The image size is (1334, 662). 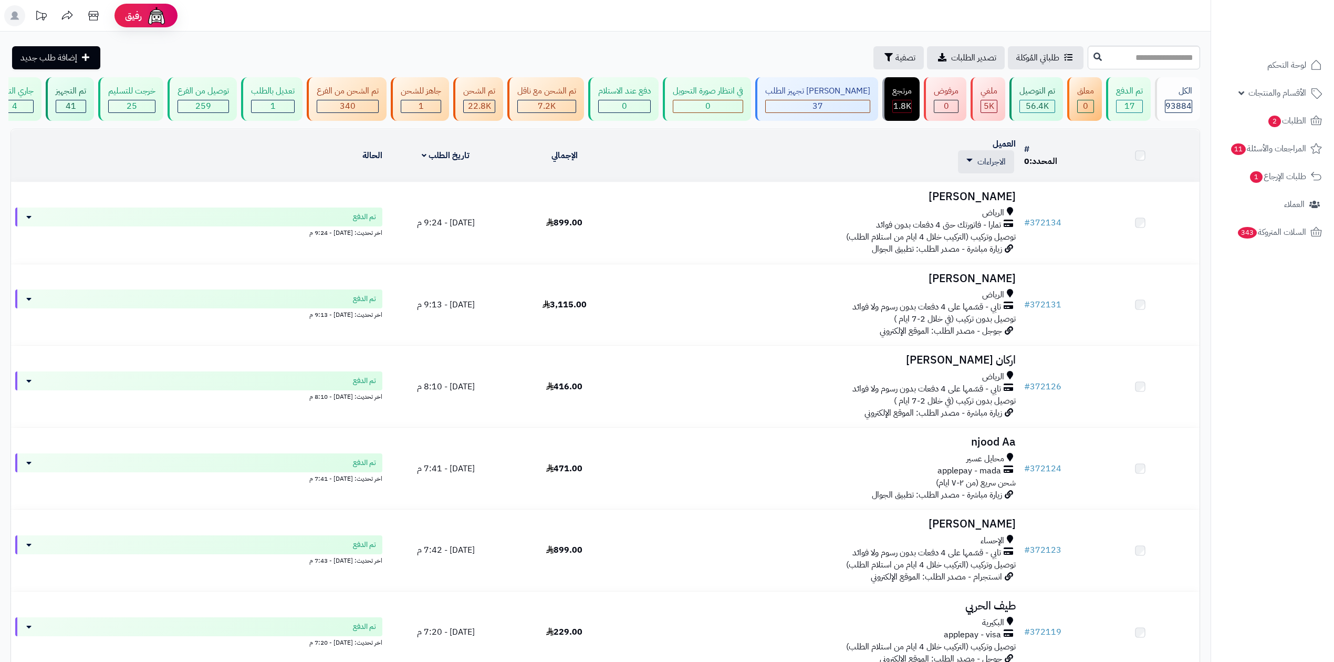 I want to click on div: معلق, so click(x=1086, y=91).